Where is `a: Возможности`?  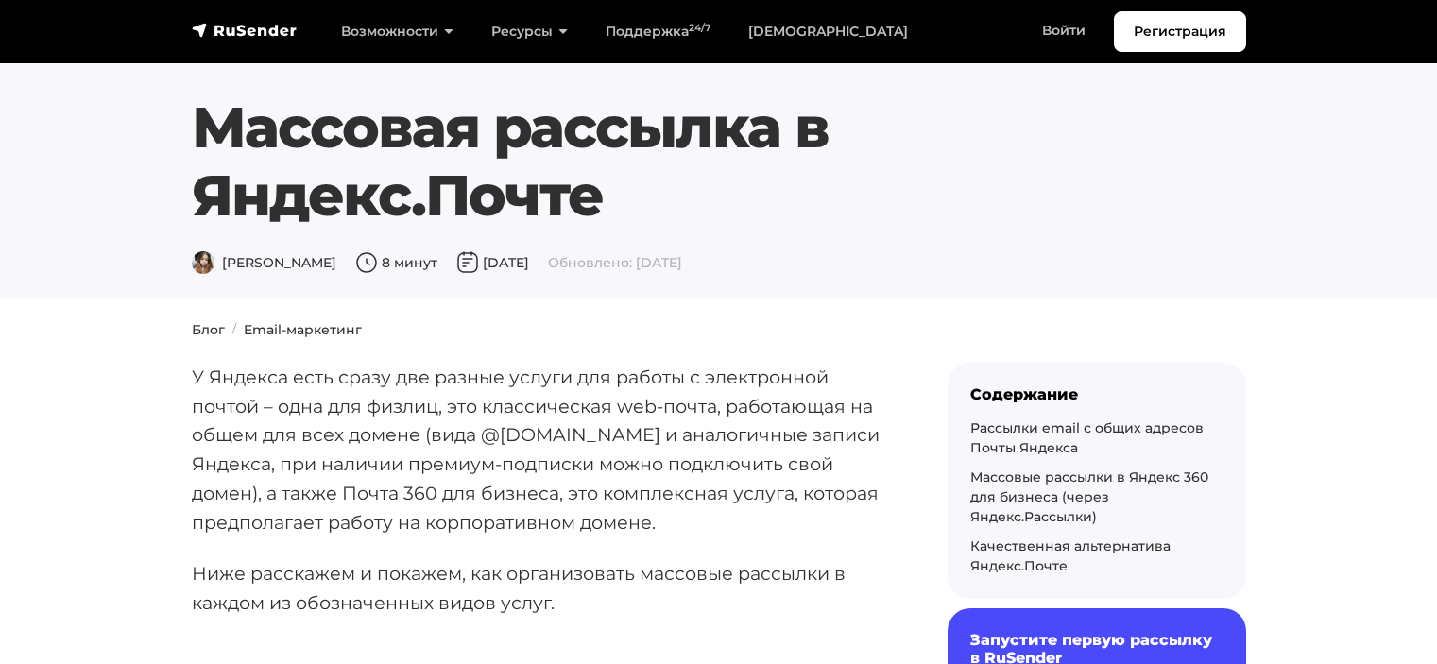 a: Возможности is located at coordinates (397, 31).